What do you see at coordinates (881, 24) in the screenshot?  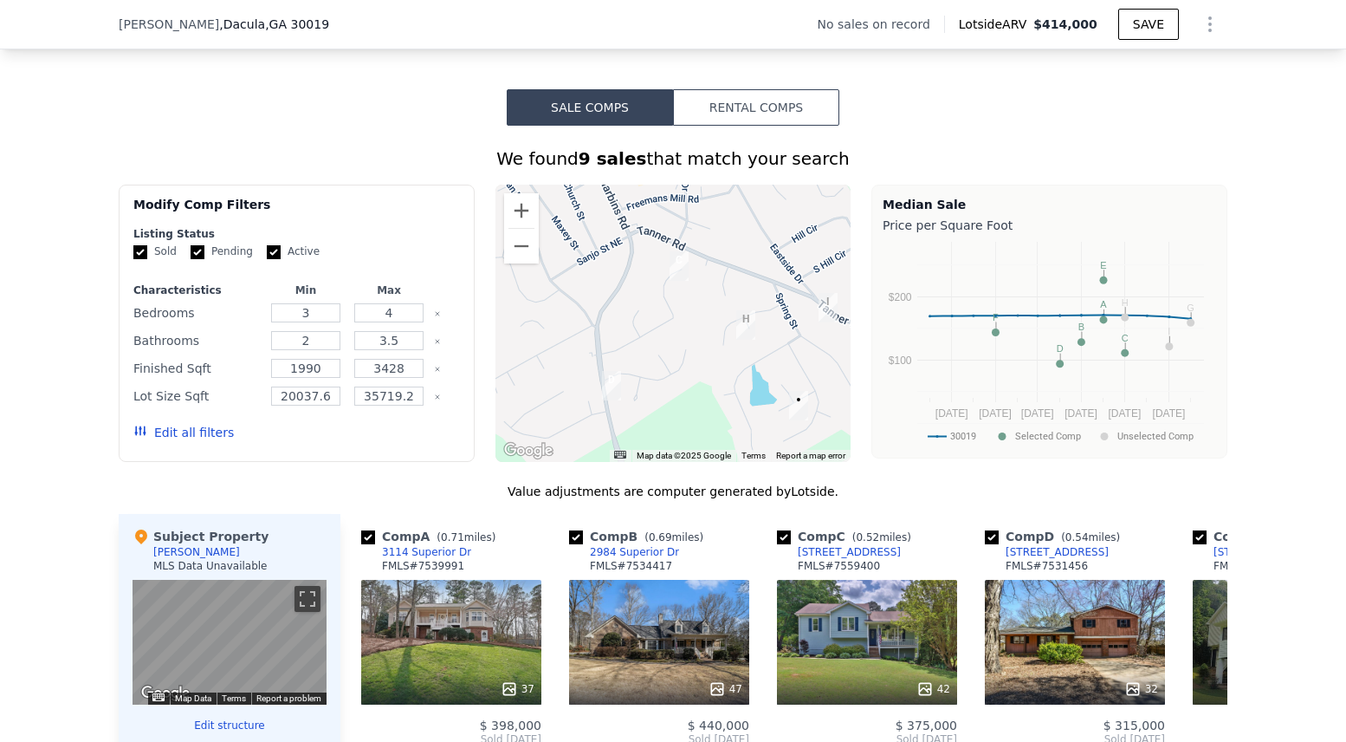 I see `div: No sales on record` at bounding box center [881, 24].